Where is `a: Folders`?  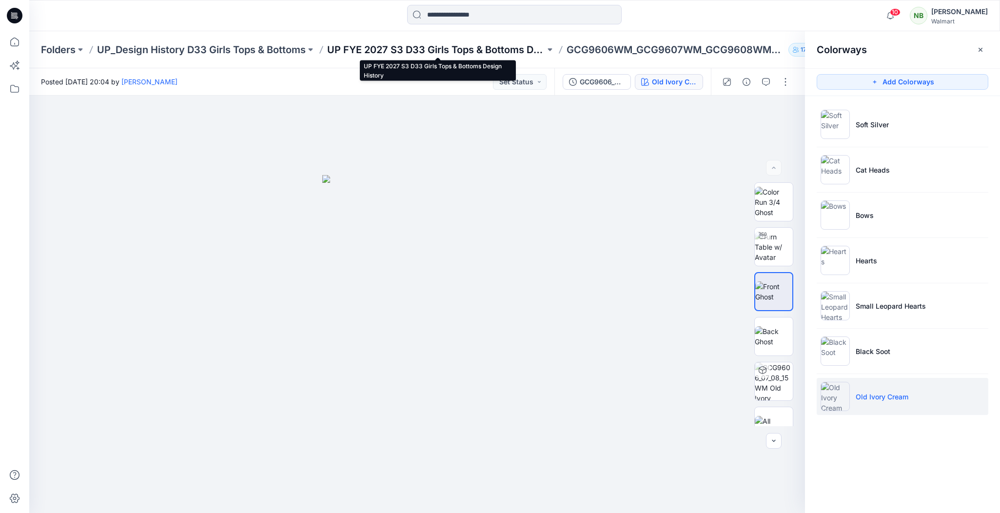 a: Folders is located at coordinates (58, 50).